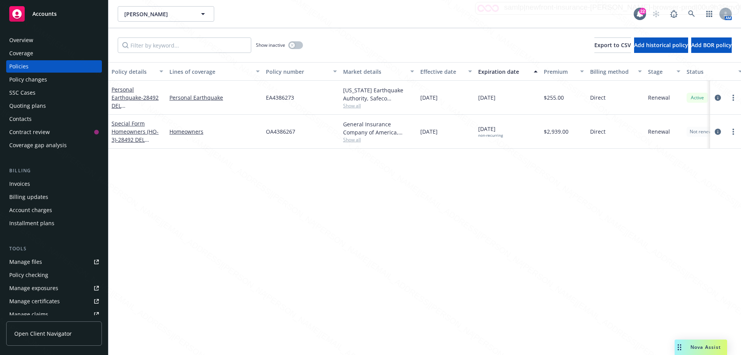 Image resolution: width=741 pixels, height=355 pixels. I want to click on div: Billing, so click(54, 171).